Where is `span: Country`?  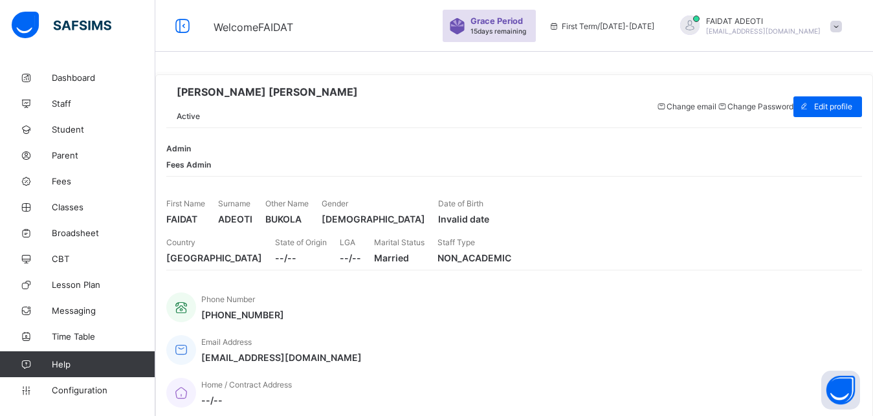
span: Country is located at coordinates (181, 242).